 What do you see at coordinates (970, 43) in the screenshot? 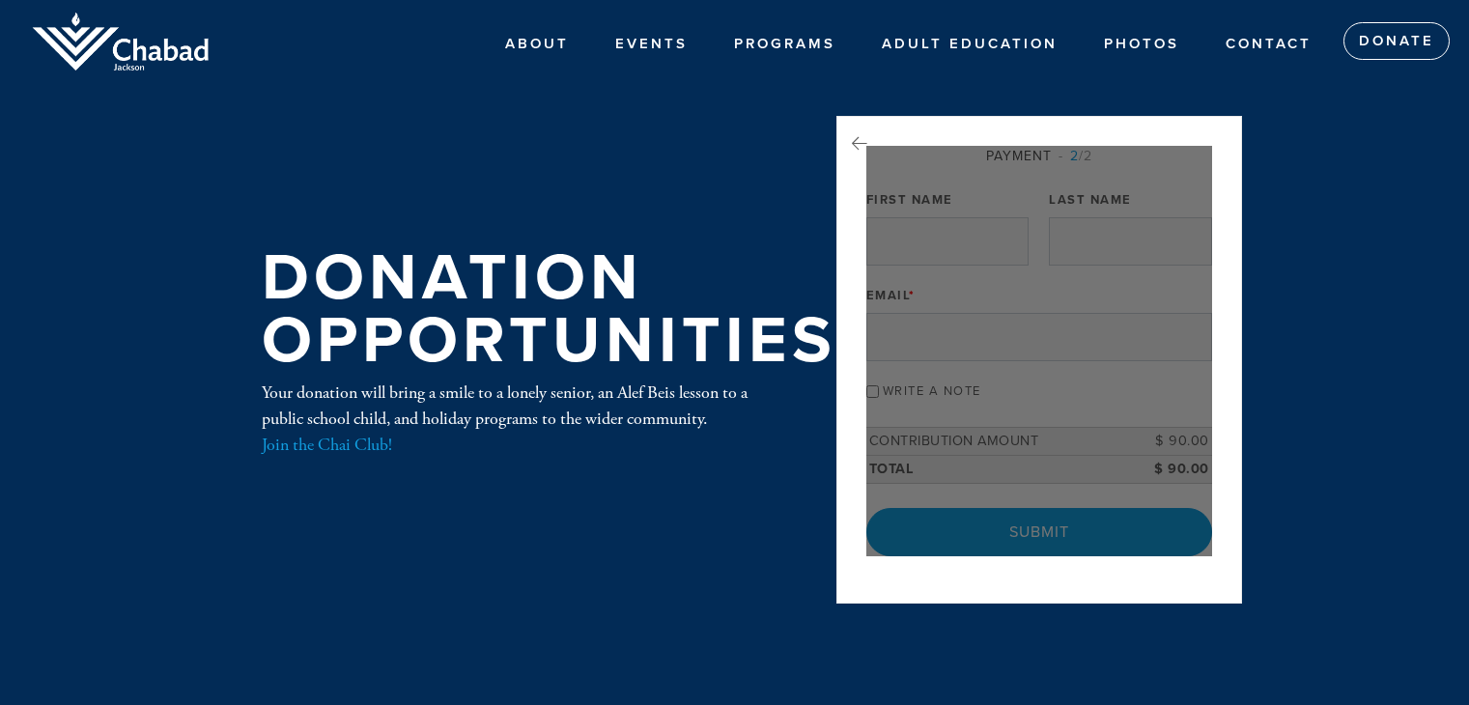
I see `a: Adult Education` at bounding box center [970, 43].